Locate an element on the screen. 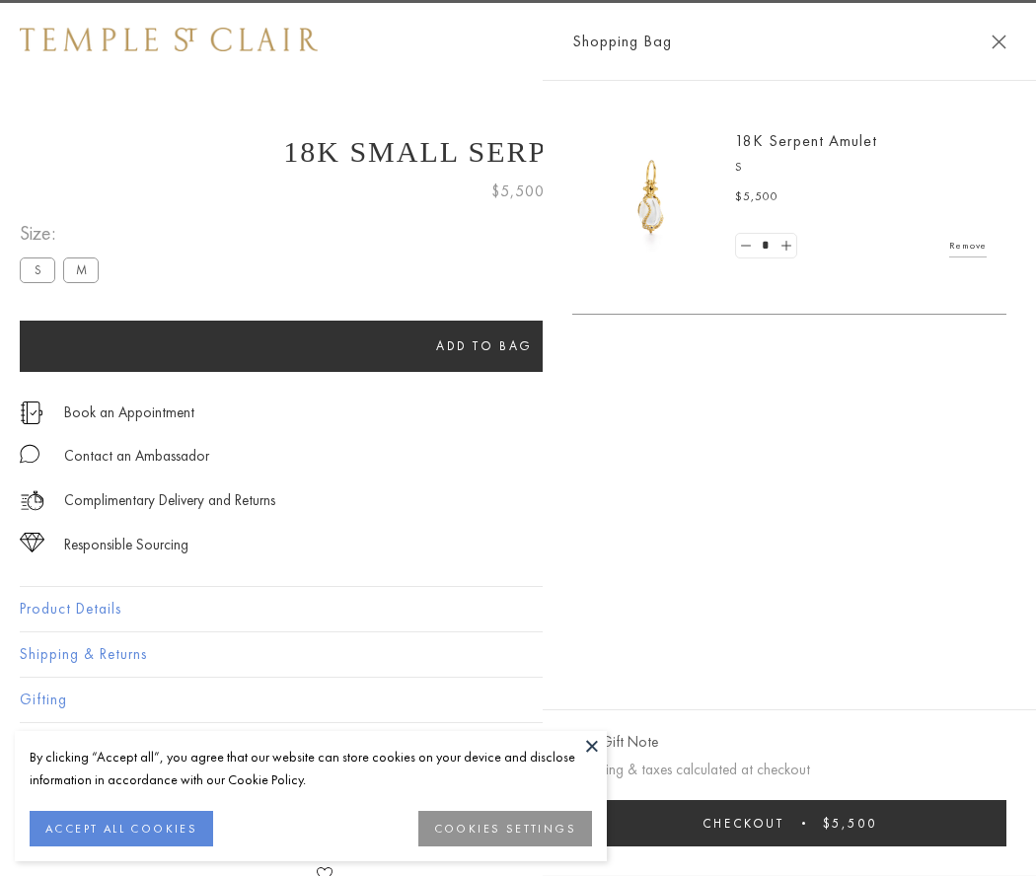 Image resolution: width=1036 pixels, height=876 pixels. a: Book an Appointment is located at coordinates (129, 412).